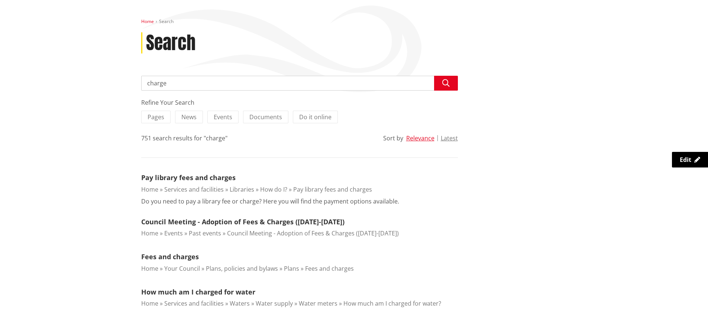 This screenshot has width=708, height=319. I want to click on a: Water supply, so click(274, 304).